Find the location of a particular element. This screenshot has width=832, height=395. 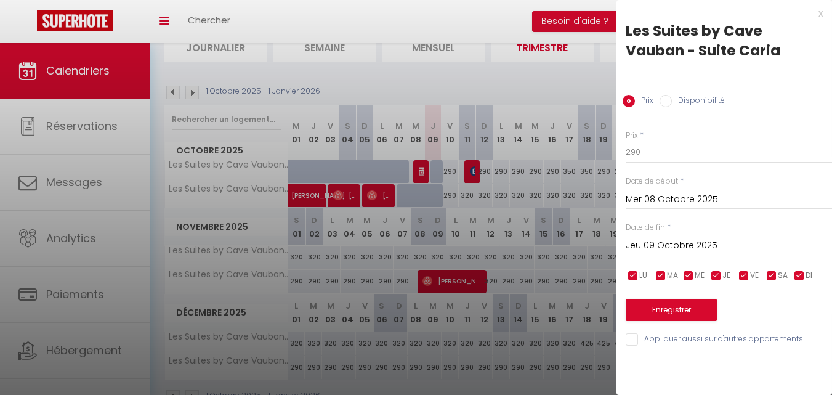

span: JE is located at coordinates (726, 275).